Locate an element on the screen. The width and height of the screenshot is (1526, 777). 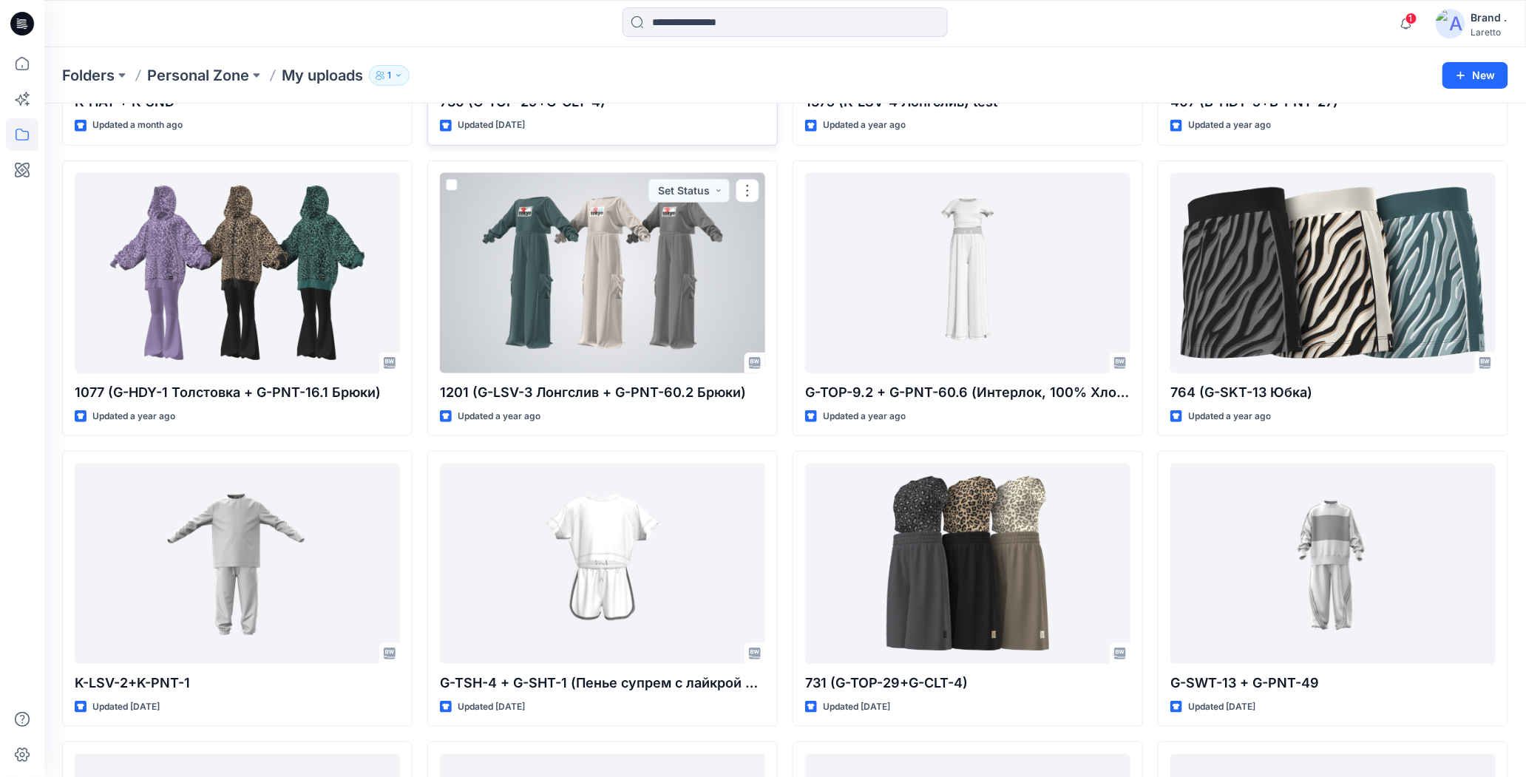
p: 731 (G-TOP-29+G-CLT-4) is located at coordinates (968, 683).